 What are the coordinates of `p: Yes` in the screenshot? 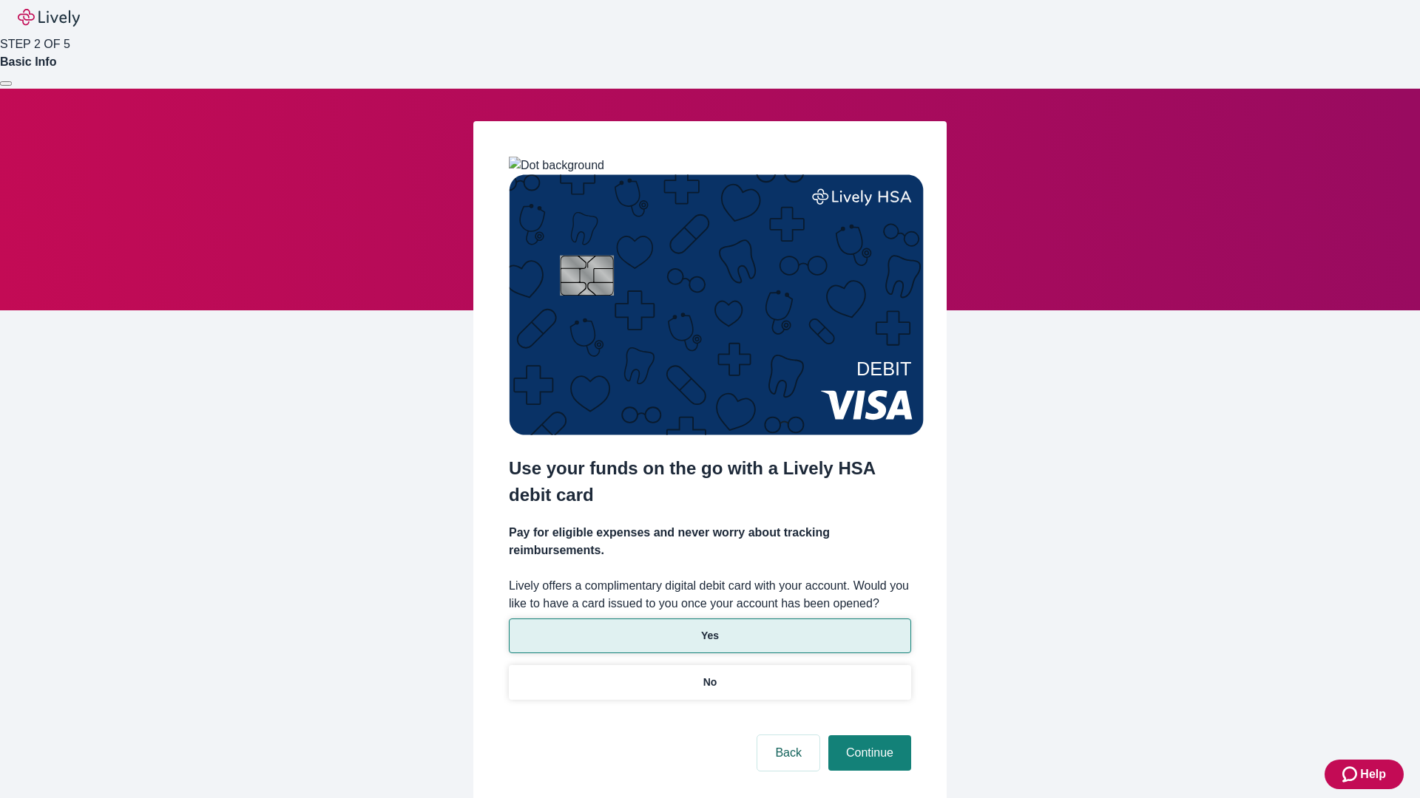 It's located at (710, 636).